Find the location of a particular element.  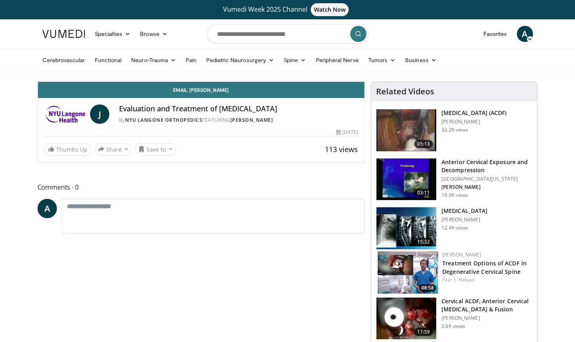

a: Thumbs Up is located at coordinates (68, 149).